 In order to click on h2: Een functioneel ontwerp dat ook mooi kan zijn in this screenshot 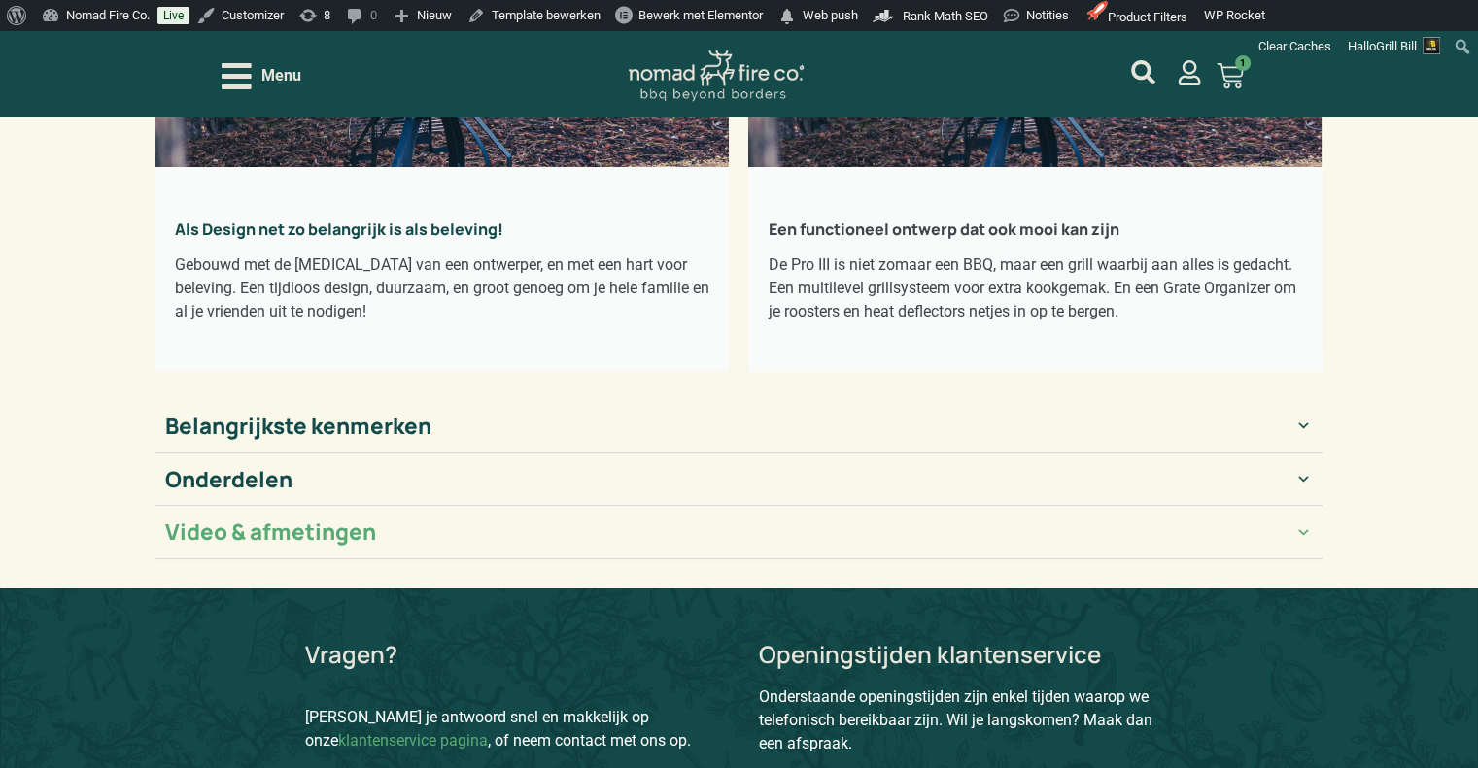, I will do `click(1035, 229)`.